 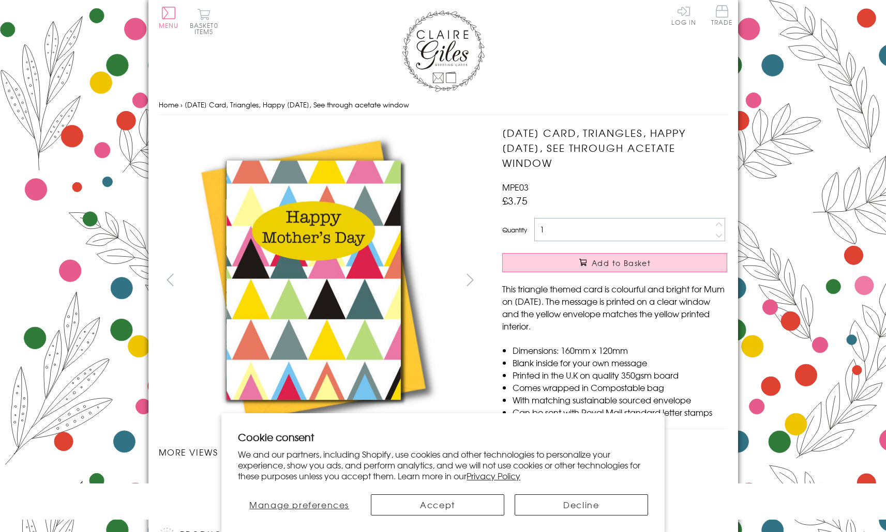 I want to click on p: We and our partners, including Shopify, use cookies and other technologies to personalize your ex..., so click(x=443, y=465).